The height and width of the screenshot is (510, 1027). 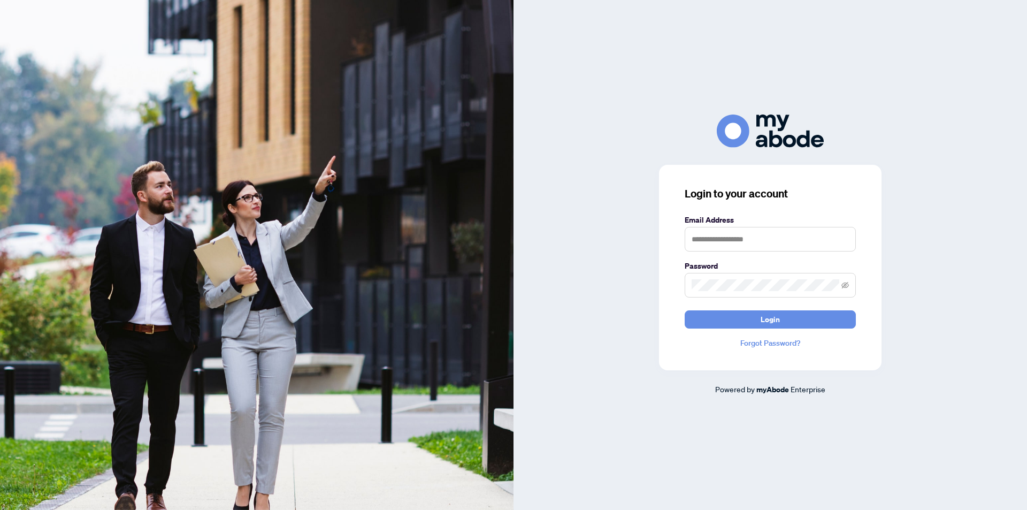 What do you see at coordinates (771, 131) in the screenshot?
I see `img: ma-logo` at bounding box center [771, 131].